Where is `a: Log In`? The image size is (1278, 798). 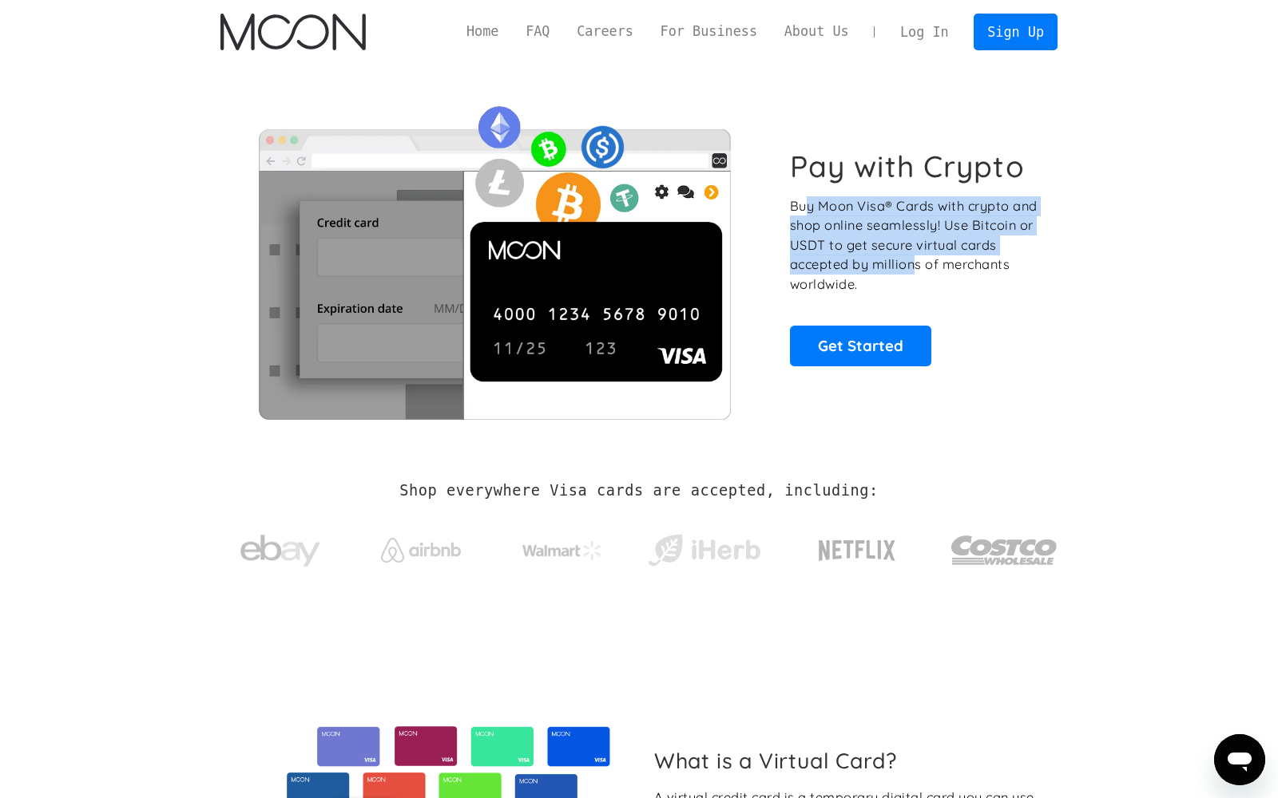 a: Log In is located at coordinates (924, 32).